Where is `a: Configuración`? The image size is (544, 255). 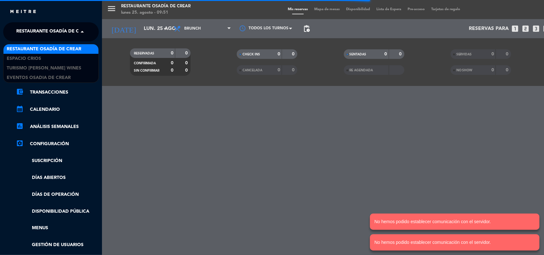
a: Configuración is located at coordinates (57, 144).